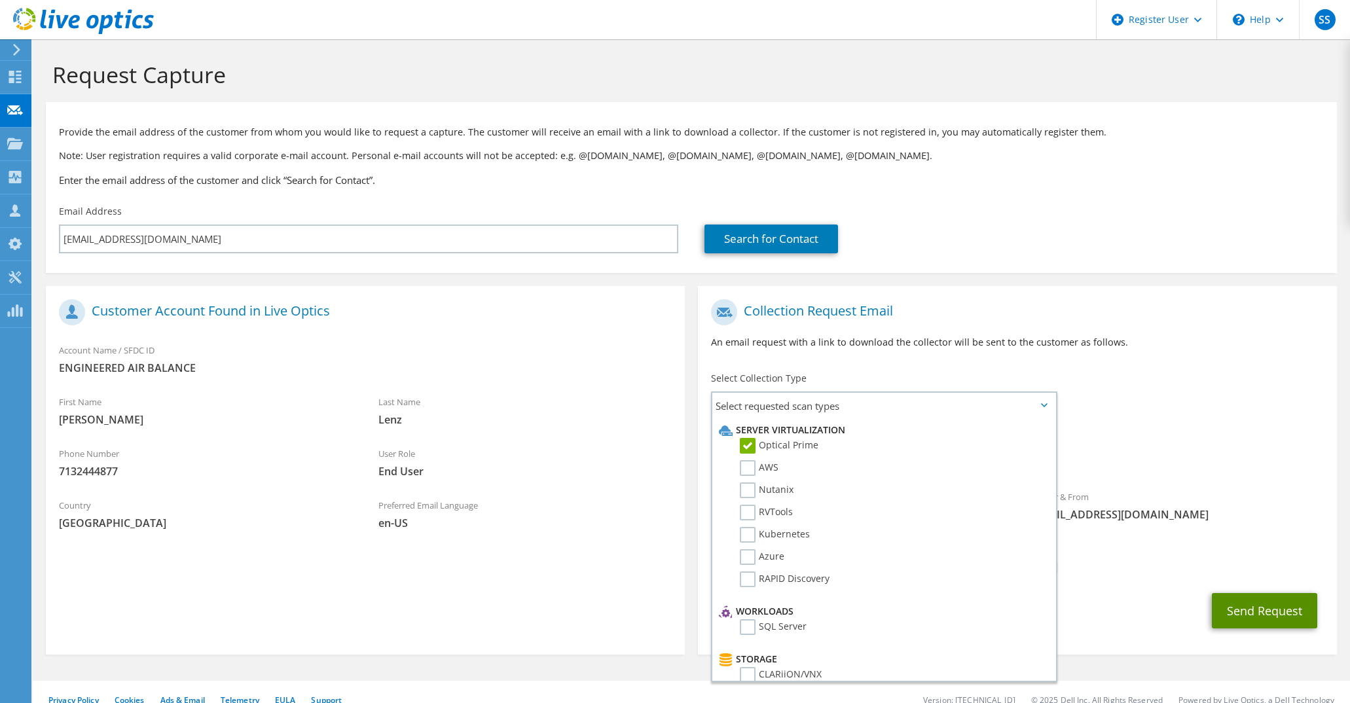 This screenshot has width=1350, height=703. I want to click on span: Select requested scan types, so click(884, 406).